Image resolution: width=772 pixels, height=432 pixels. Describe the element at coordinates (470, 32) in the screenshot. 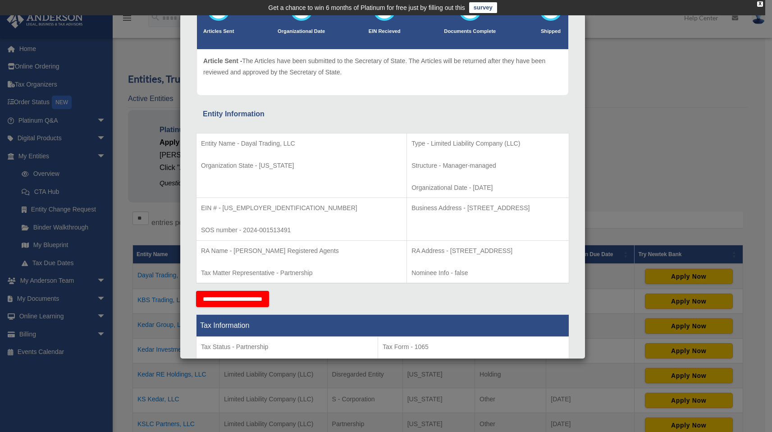

I see `p: Documents Complete` at that location.